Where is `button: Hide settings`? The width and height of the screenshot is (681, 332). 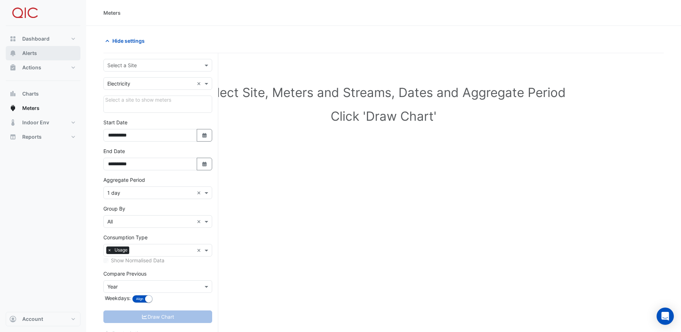
button: Hide settings is located at coordinates (126, 41).